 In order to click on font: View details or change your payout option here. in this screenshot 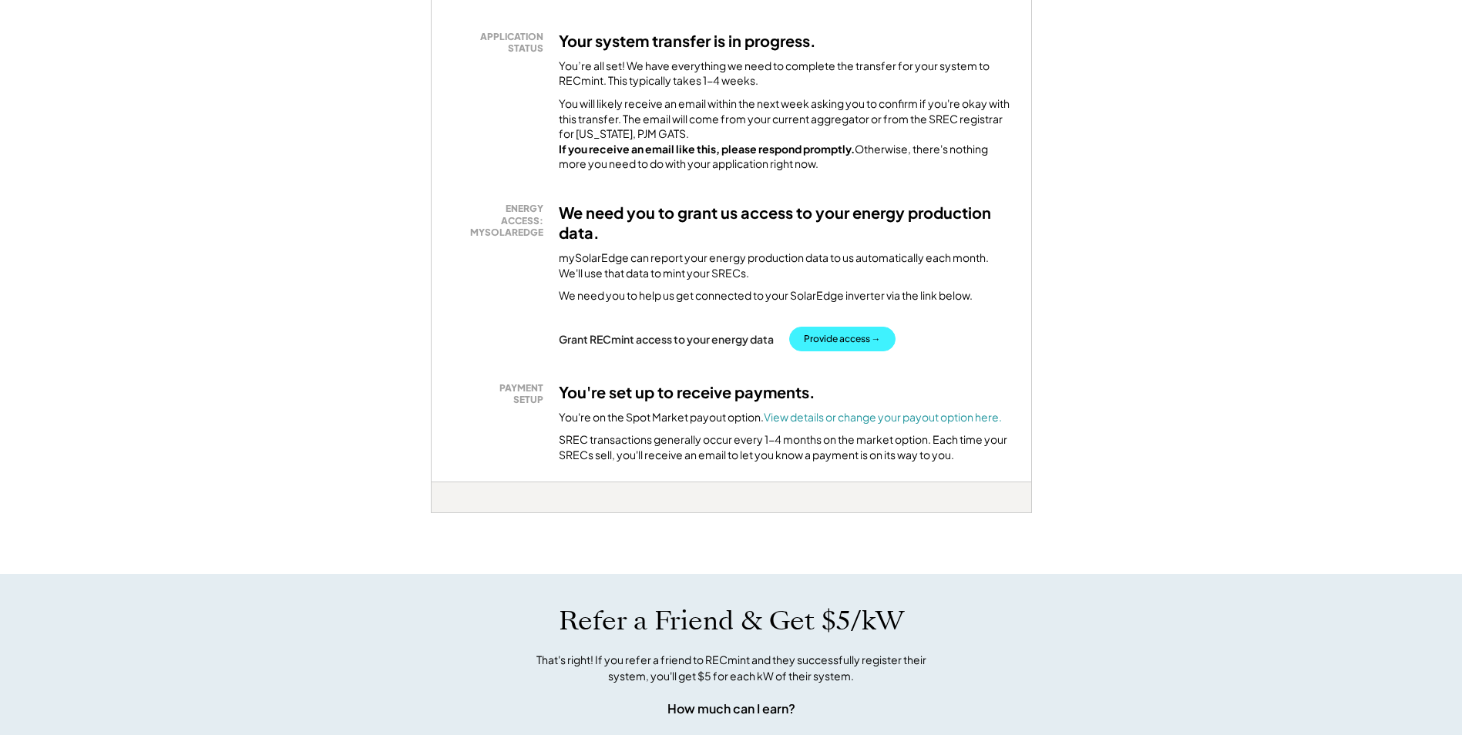, I will do `click(882, 417)`.